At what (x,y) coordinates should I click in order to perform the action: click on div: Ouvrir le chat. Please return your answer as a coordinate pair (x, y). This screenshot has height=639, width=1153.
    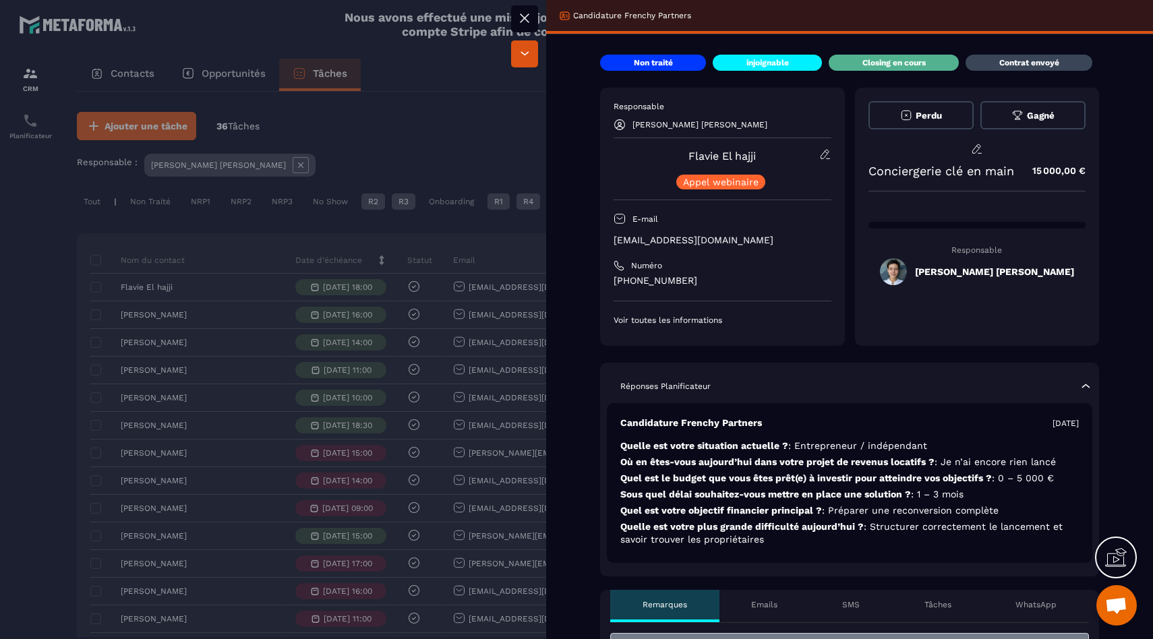
    Looking at the image, I should click on (1116, 605).